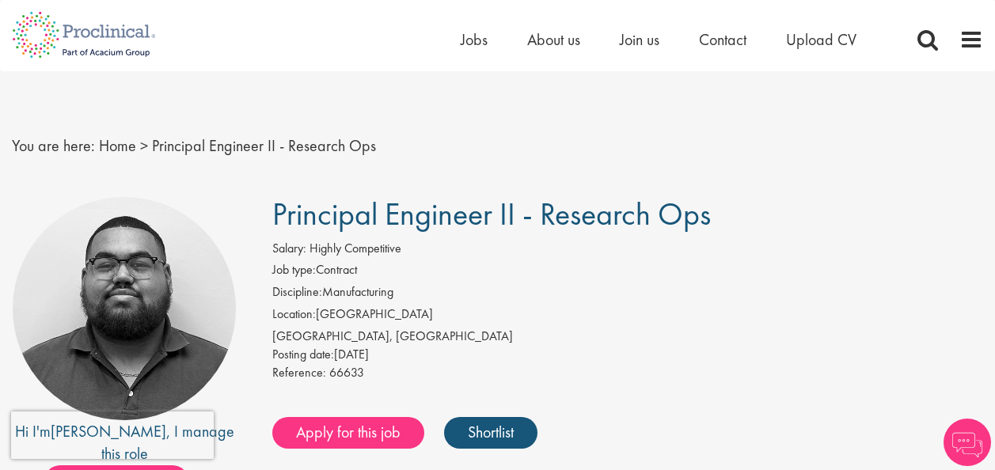  Describe the element at coordinates (294, 270) in the screenshot. I see `label: Job type:` at that location.